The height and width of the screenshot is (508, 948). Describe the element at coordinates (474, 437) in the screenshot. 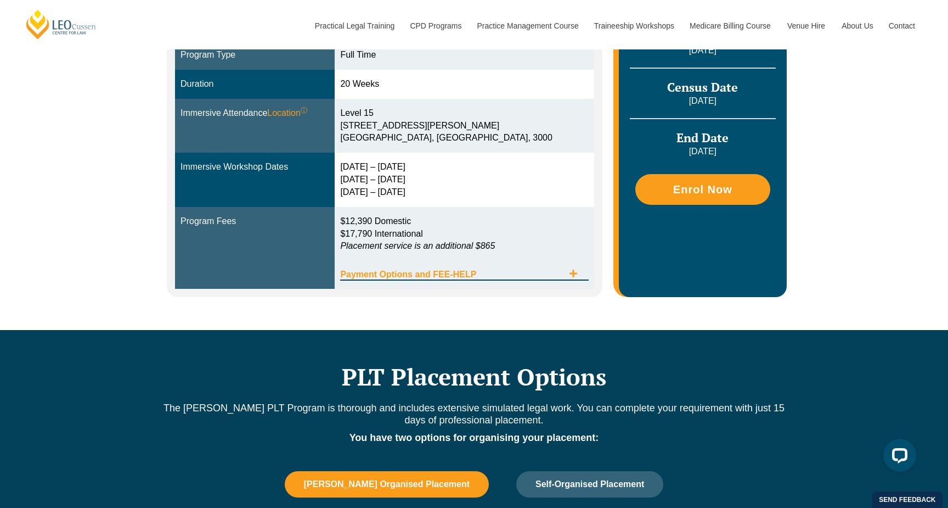

I see `strong: You have two options for organising your placement:` at that location.